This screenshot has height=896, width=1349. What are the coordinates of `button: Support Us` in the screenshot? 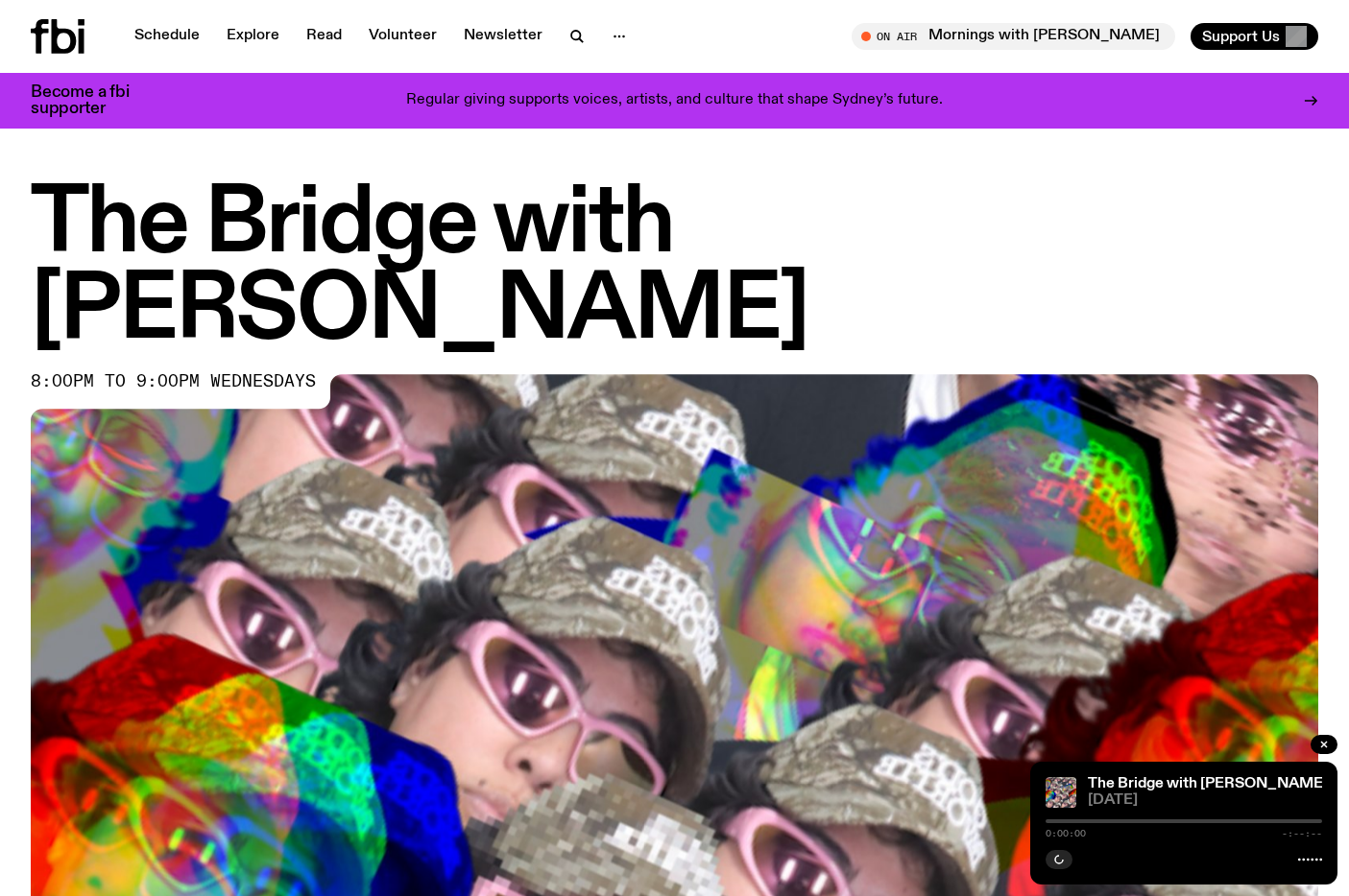 It's located at (1254, 37).